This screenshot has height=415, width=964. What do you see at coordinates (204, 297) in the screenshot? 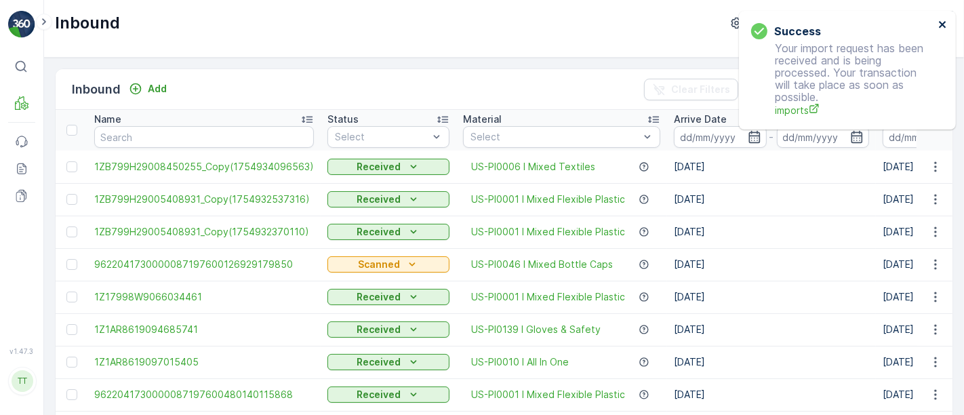
I see `a: 1Z17998W9066034461` at bounding box center [204, 297].